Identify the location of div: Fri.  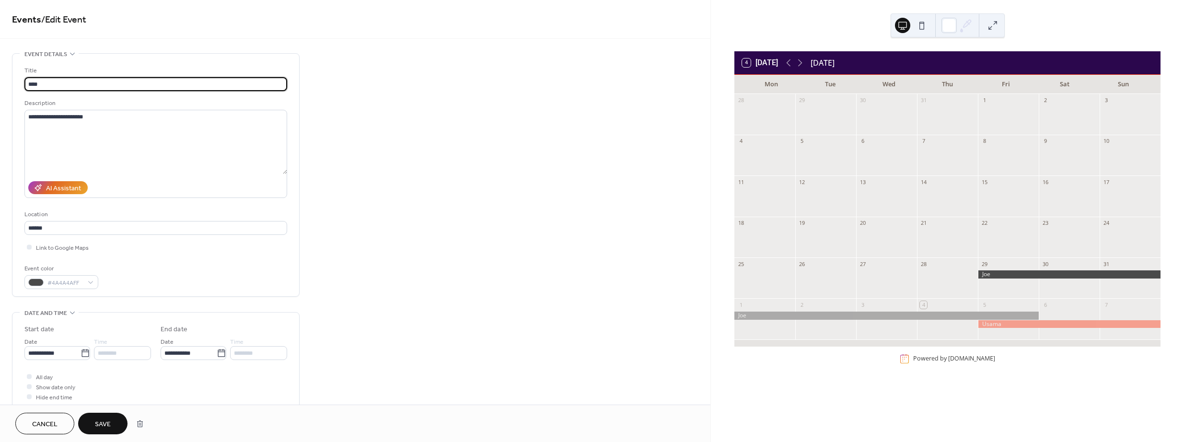
(1006, 84).